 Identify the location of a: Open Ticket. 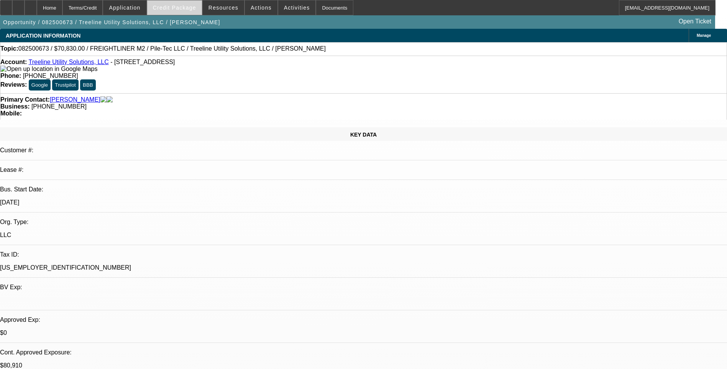
(695, 21).